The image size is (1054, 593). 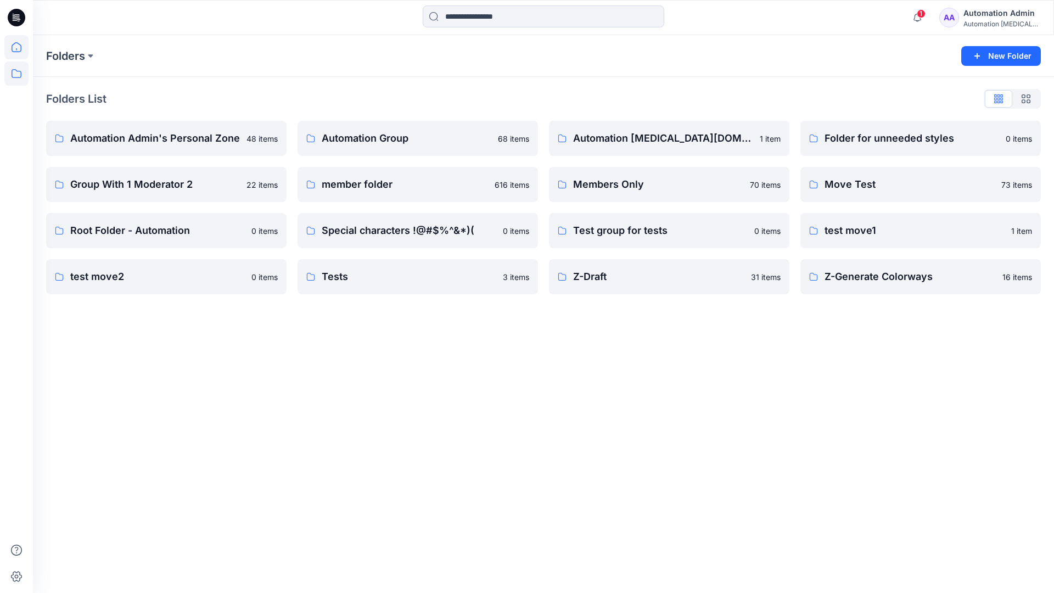 What do you see at coordinates (418, 277) in the screenshot?
I see `a: Tests3 items` at bounding box center [418, 277].